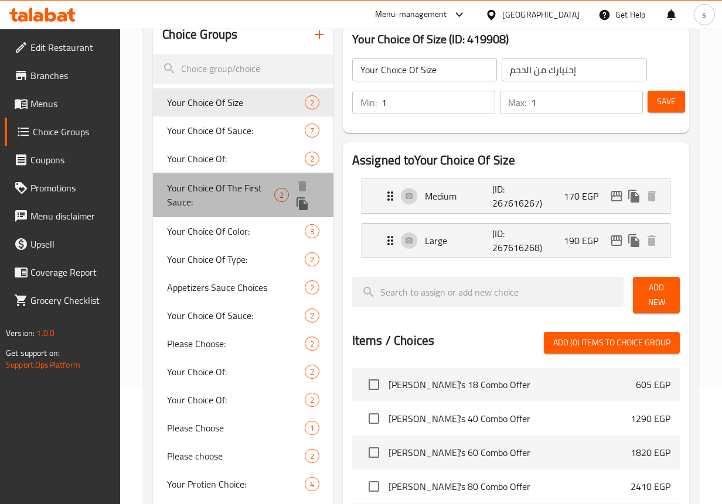  I want to click on a: Edit Restaurant, so click(63, 47).